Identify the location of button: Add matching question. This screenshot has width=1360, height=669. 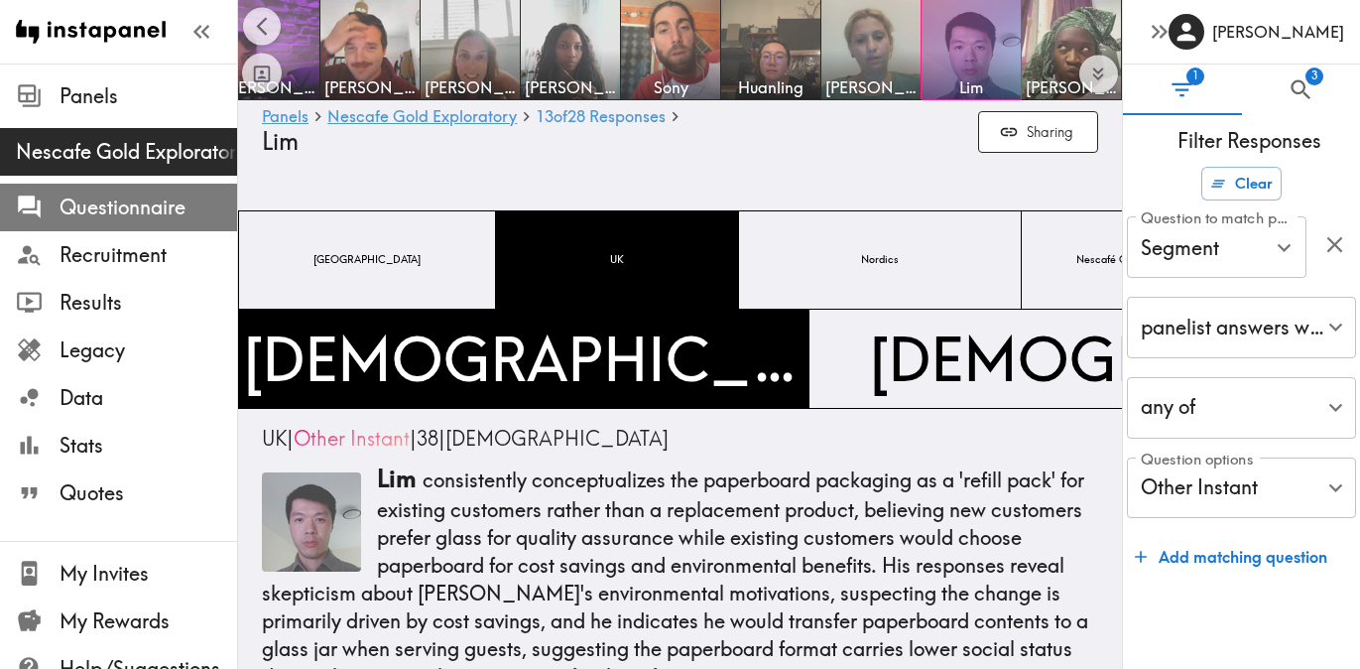
(1231, 556).